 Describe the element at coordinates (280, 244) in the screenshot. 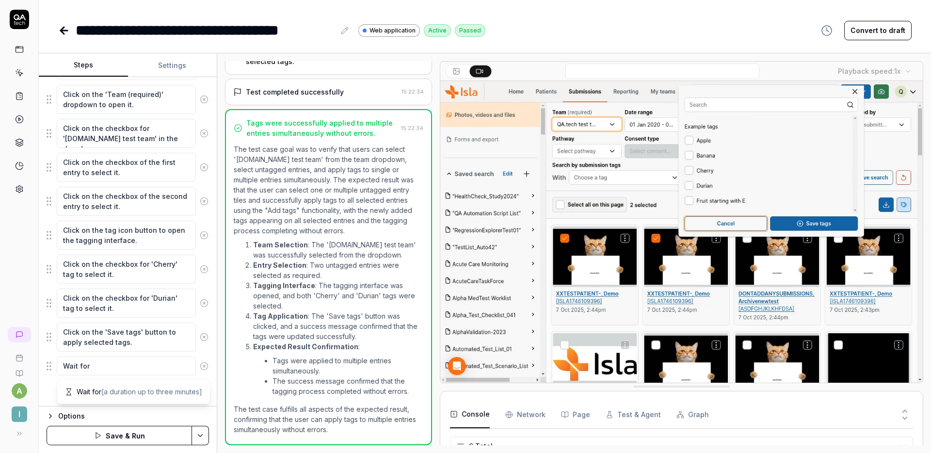

I see `strong: Team Selection` at that location.